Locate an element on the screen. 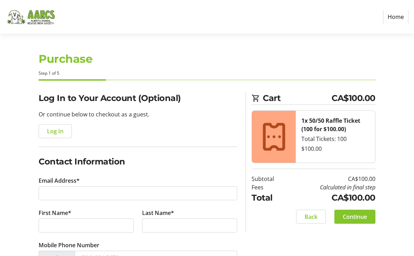  td: Subtotal is located at coordinates (270, 179).